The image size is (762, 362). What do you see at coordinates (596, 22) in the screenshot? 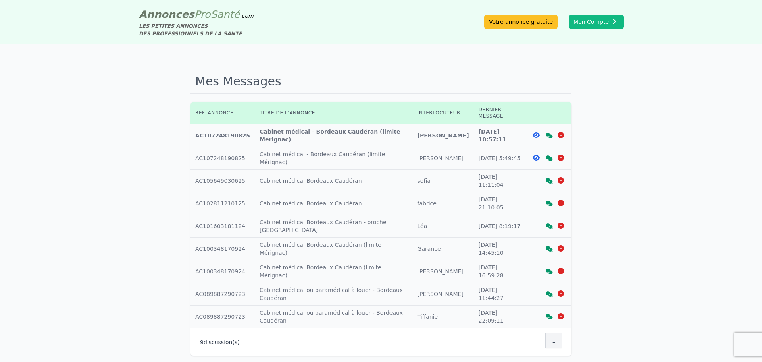
I see `button: Mon Compte` at bounding box center [596, 22].